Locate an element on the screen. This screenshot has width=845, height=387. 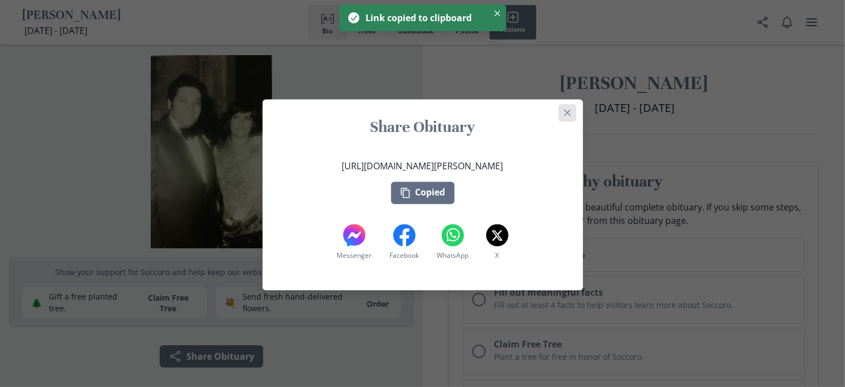
span: Facebook is located at coordinates (404, 255).